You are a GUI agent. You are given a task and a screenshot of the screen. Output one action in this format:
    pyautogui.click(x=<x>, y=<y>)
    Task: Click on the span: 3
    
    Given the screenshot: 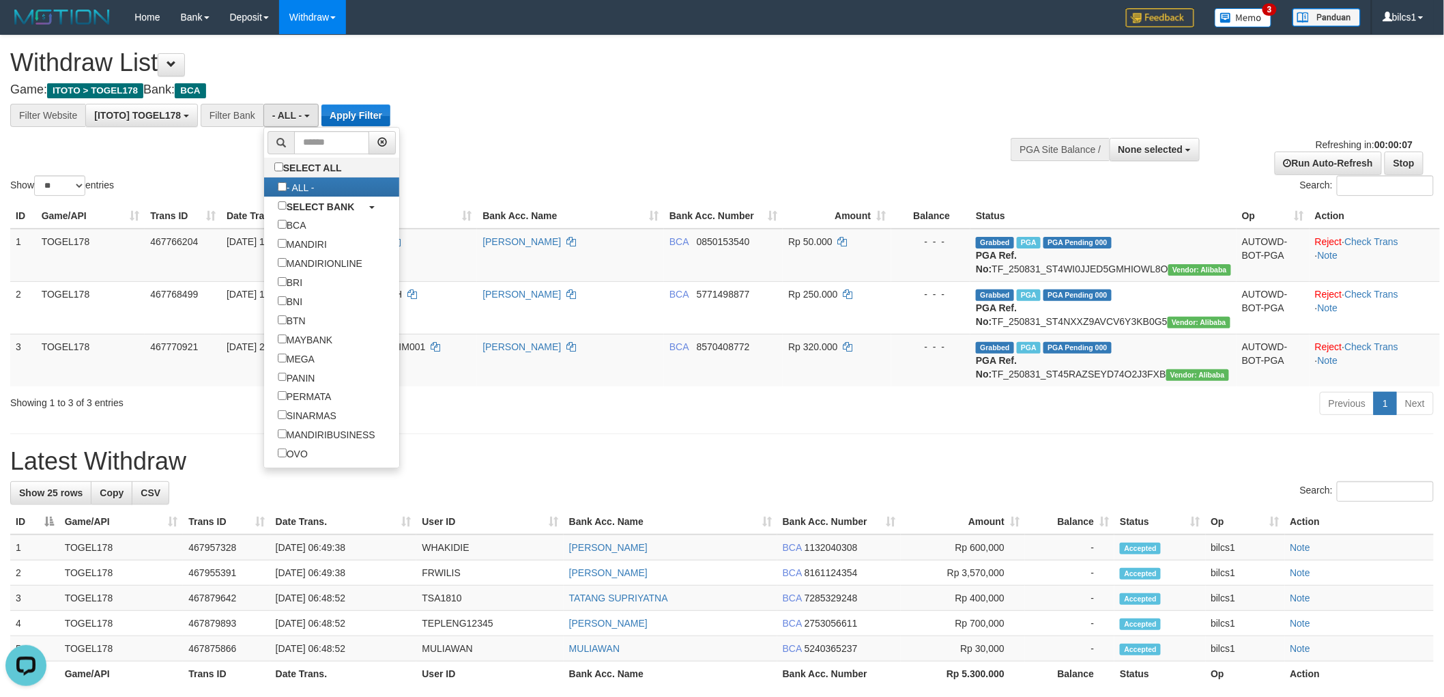 What is the action you would take?
    pyautogui.click(x=1270, y=10)
    